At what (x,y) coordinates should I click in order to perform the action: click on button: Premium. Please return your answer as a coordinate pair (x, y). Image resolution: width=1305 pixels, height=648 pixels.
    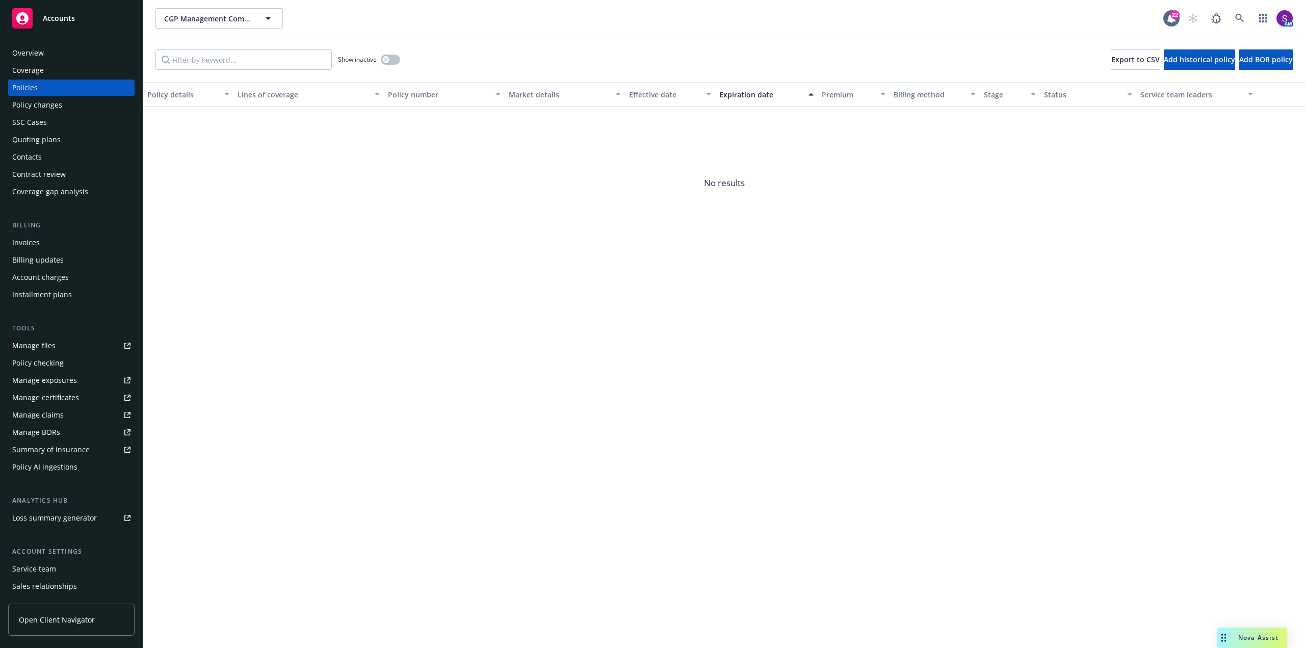
    Looking at the image, I should click on (854, 94).